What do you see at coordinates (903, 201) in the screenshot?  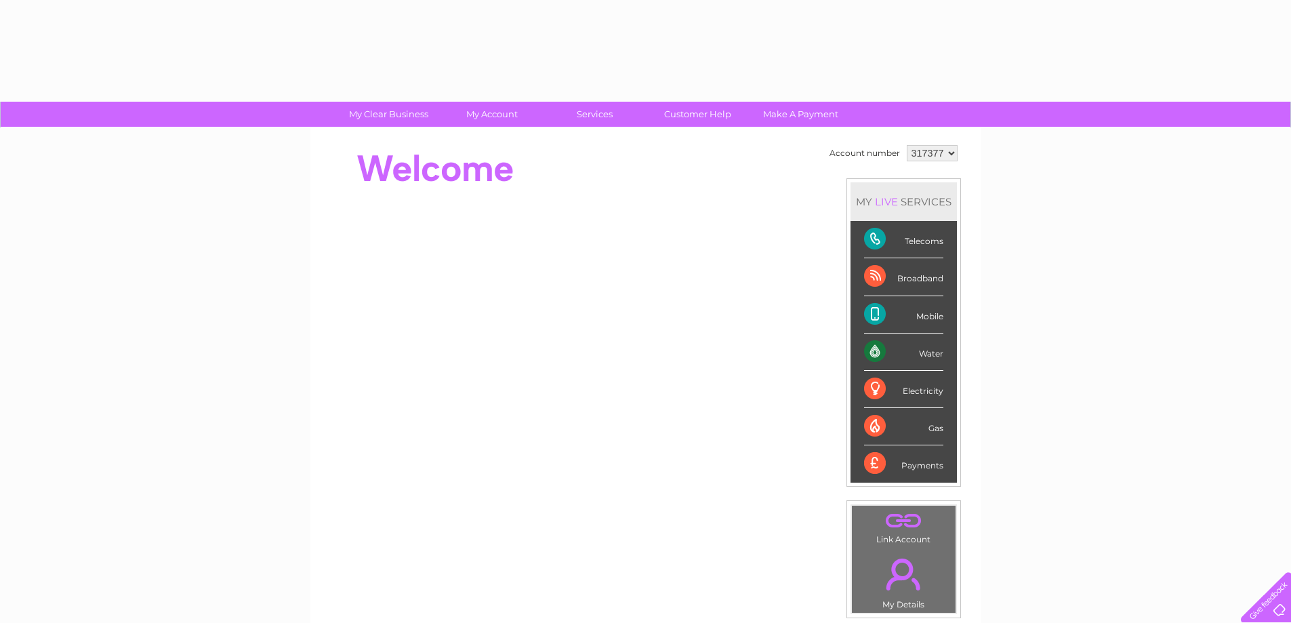 I see `div: MY SERVICES` at bounding box center [903, 201].